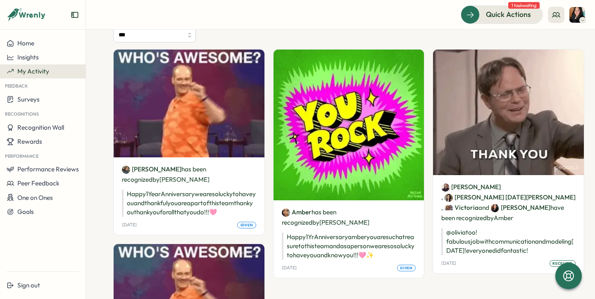  What do you see at coordinates (462, 208) in the screenshot?
I see `a: VictoriaVictoria` at bounding box center [462, 208].